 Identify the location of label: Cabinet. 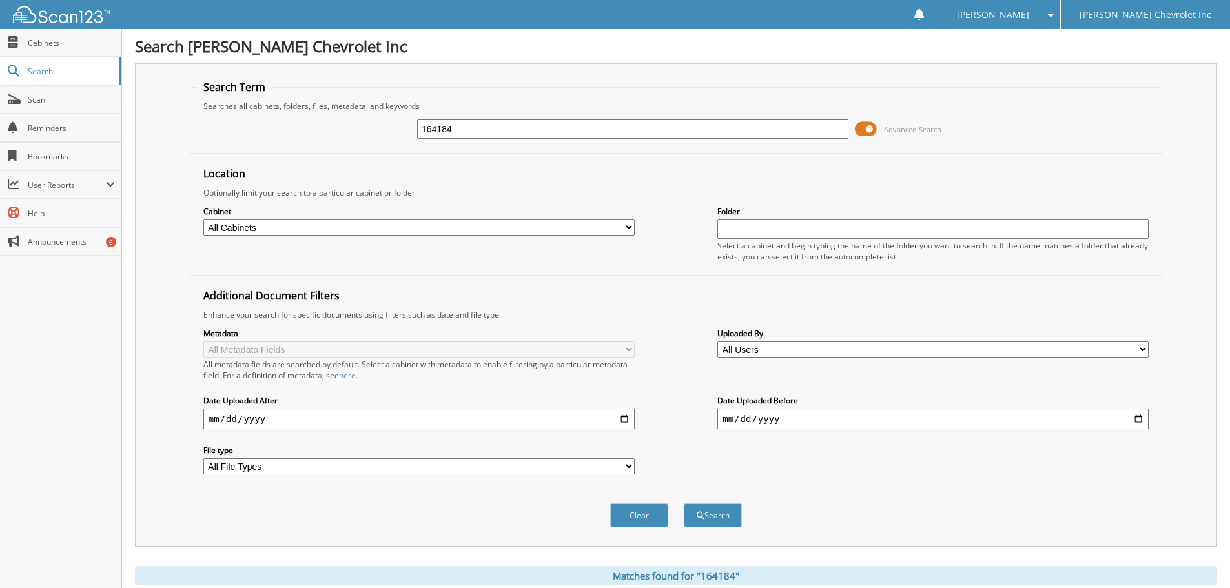
(419, 211).